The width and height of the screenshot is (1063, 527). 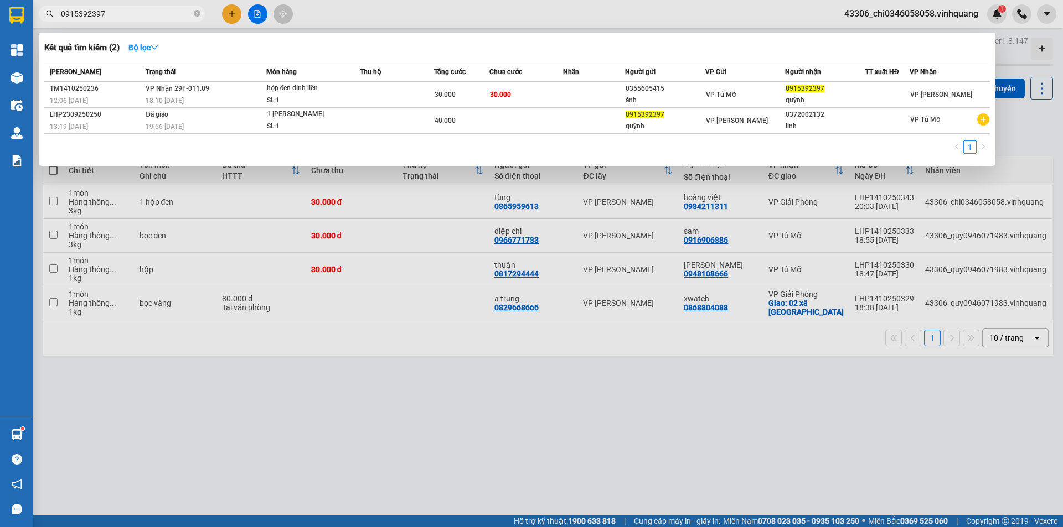 What do you see at coordinates (177, 89) in the screenshot?
I see `span: VP Nhận 29F-011.09` at bounding box center [177, 89].